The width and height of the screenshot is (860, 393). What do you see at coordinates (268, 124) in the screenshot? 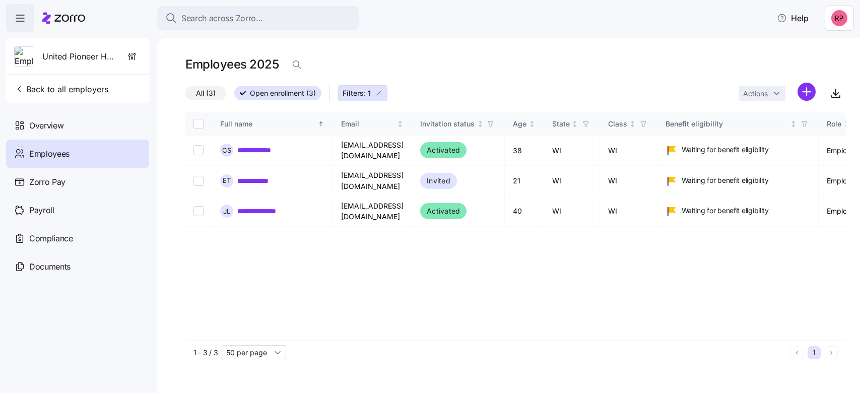
I see `div: Full name` at bounding box center [268, 124].